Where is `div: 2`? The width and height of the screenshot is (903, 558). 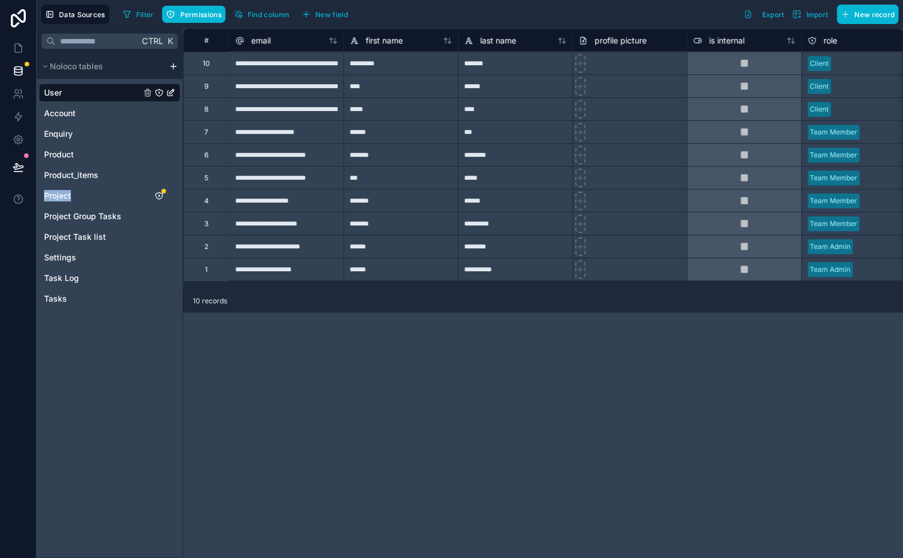 div: 2 is located at coordinates (206, 247).